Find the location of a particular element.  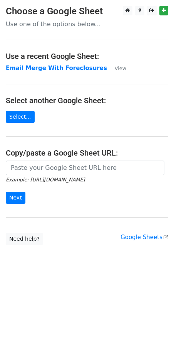

h3: Choose a Google Sheet is located at coordinates (87, 11).